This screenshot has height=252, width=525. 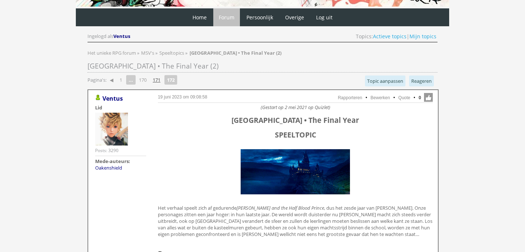 What do you see at coordinates (396, 36) in the screenshot?
I see `span: Topics: |` at bounding box center [396, 36].